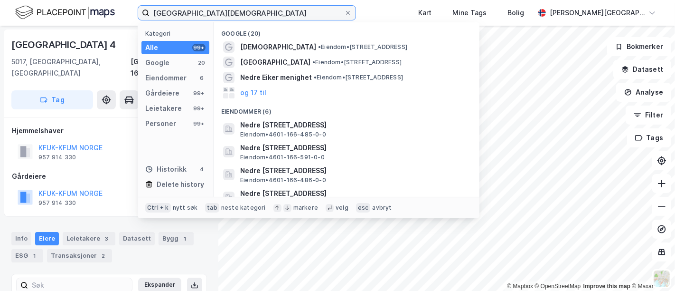  What do you see at coordinates (176, 238) in the screenshot?
I see `div: Bygg` at bounding box center [176, 238].